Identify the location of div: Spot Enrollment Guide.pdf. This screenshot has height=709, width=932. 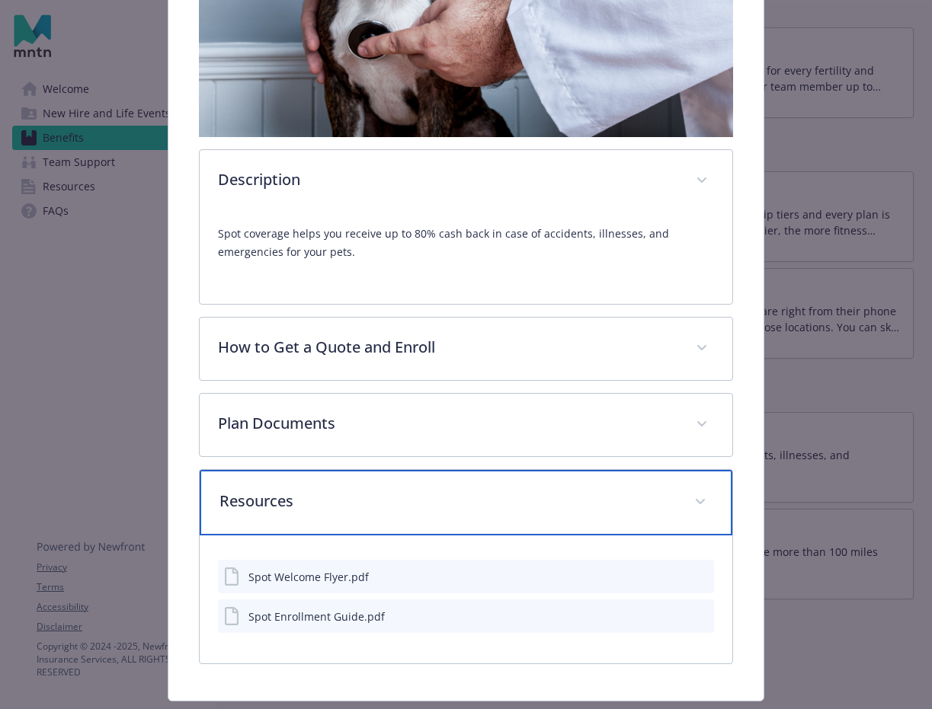
(316, 616).